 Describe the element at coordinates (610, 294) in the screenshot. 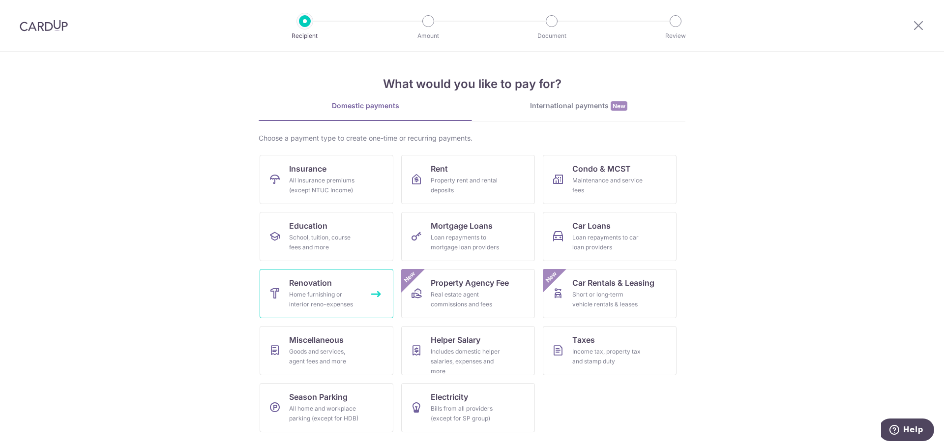

I see `a: Car Rentals & LeasingShort or long‑term vehicle rentals & leasesNew` at that location.